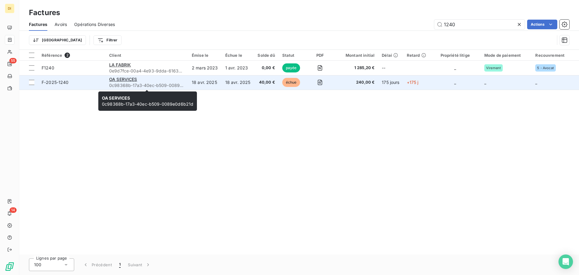 The height and width of the screenshot is (275, 579). Describe the element at coordinates (238, 68) in the screenshot. I see `td: 1 avr. 2023` at that location.